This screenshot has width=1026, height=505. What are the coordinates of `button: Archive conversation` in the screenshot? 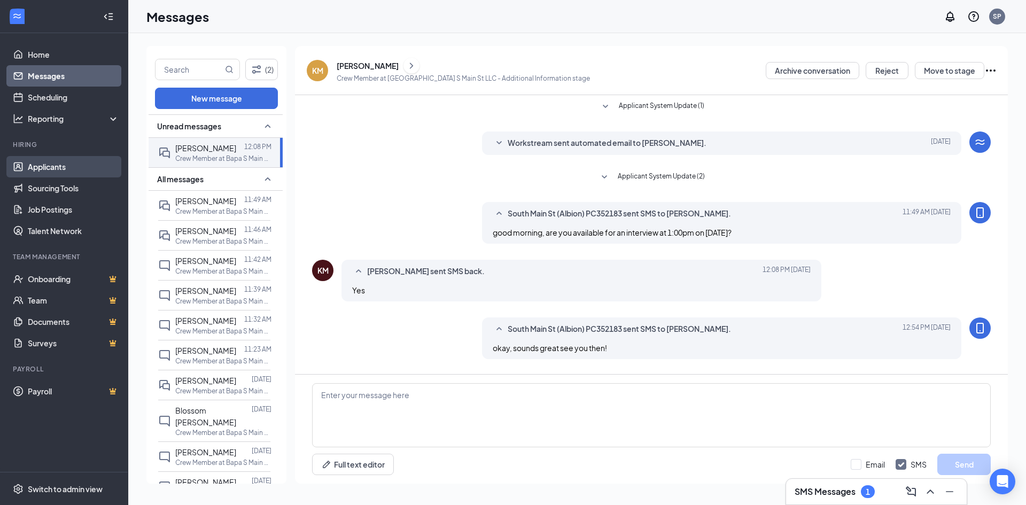 It's located at (812, 71).